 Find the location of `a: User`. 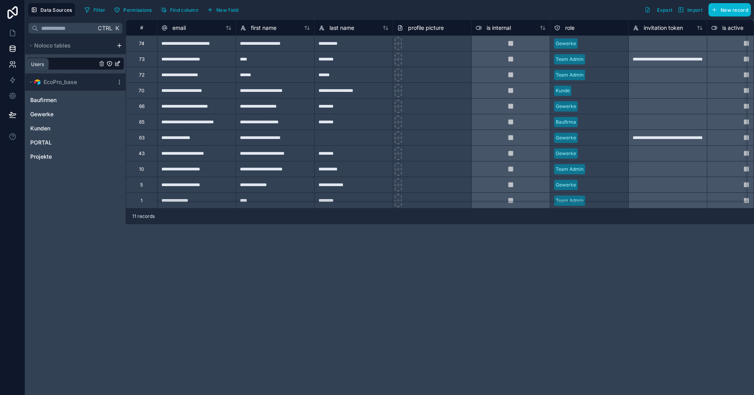

a: User is located at coordinates (64, 64).